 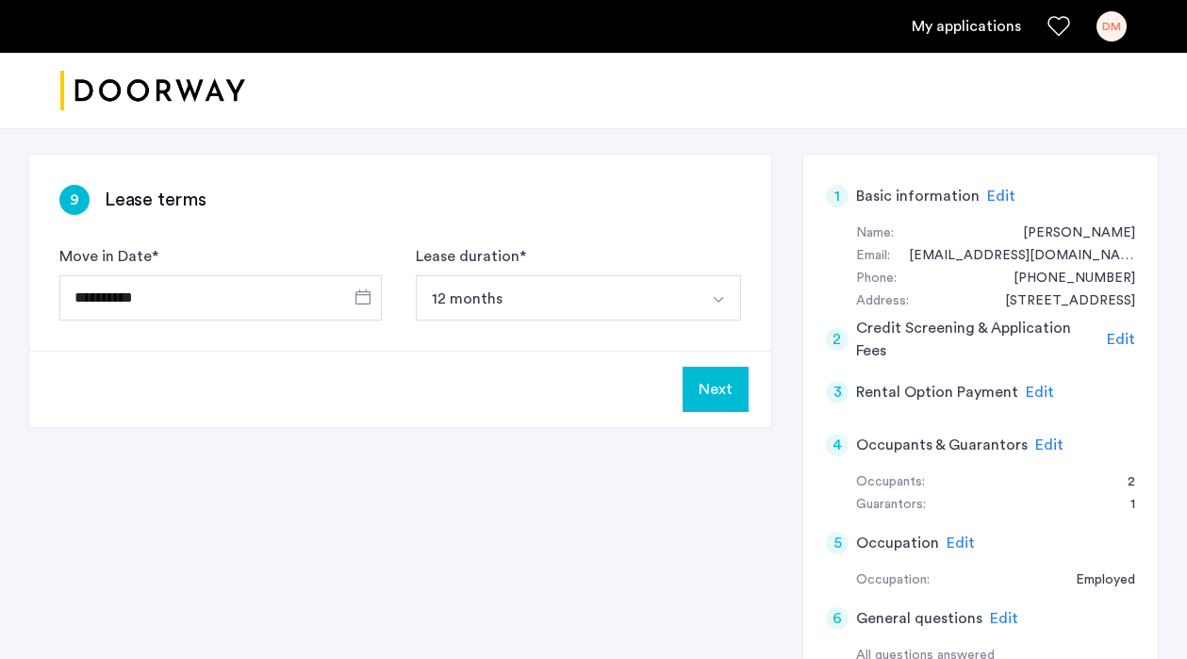 What do you see at coordinates (890, 483) in the screenshot?
I see `div: Occupants:` at bounding box center [890, 483].